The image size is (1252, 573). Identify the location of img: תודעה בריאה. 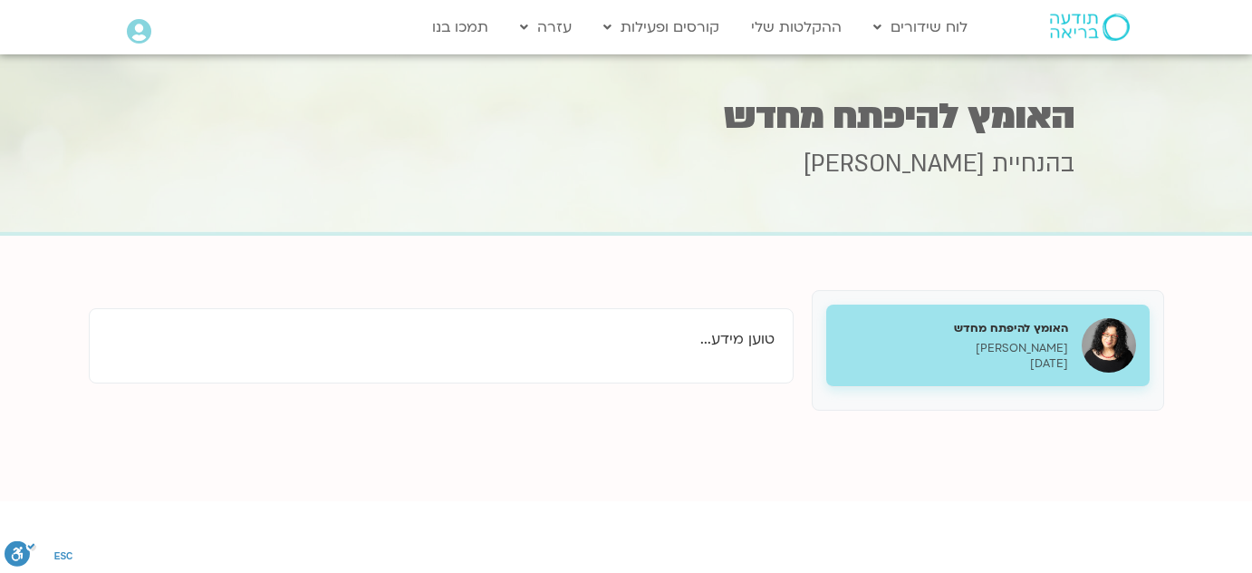
(1090, 27).